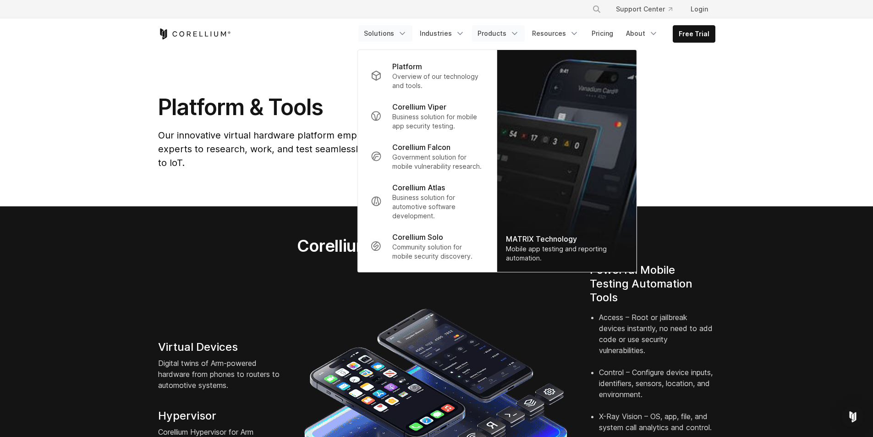 This screenshot has height=437, width=873. What do you see at coordinates (498, 33) in the screenshot?
I see `a: Products` at bounding box center [498, 33].